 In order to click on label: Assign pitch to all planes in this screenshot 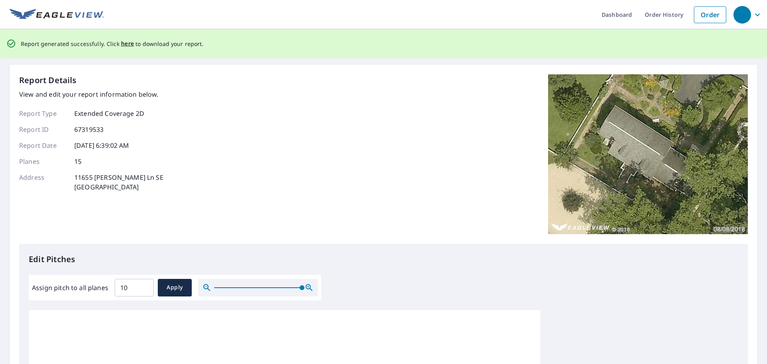, I will do `click(70, 287)`.